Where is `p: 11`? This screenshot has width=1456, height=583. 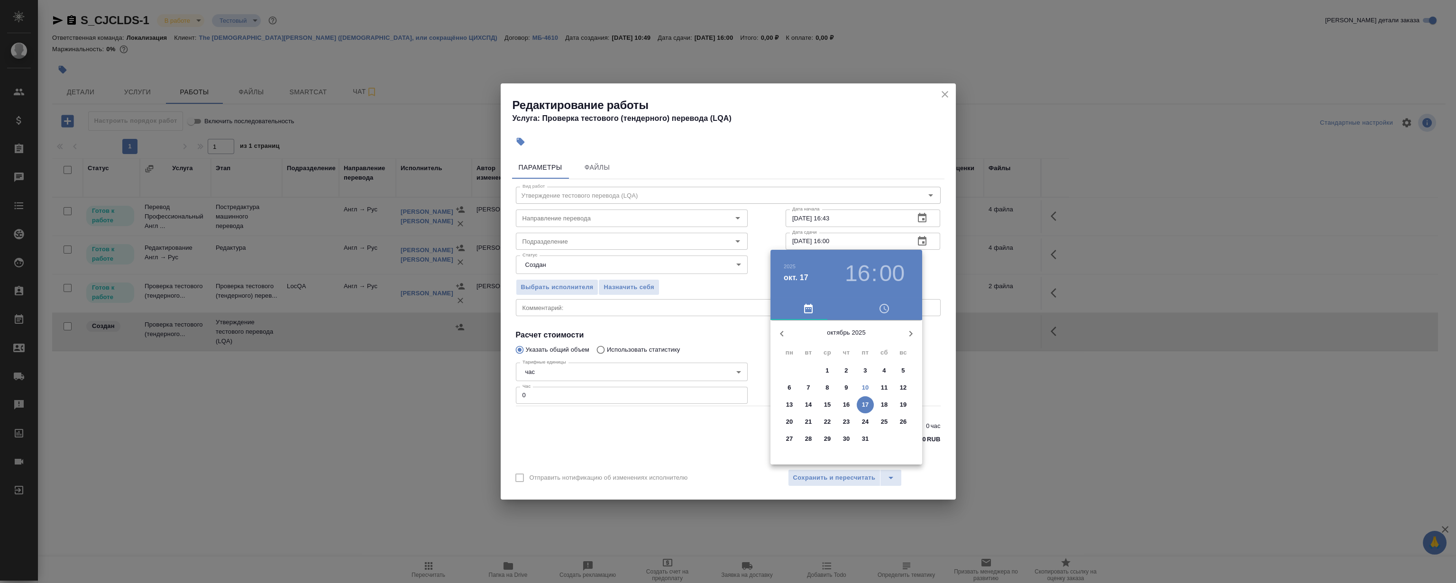
p: 11 is located at coordinates (884, 388).